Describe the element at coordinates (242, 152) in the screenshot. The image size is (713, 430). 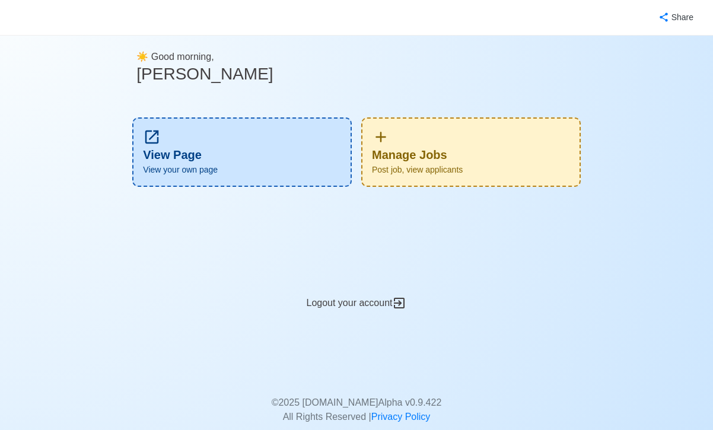
I see `a: View PageView your own page` at that location.